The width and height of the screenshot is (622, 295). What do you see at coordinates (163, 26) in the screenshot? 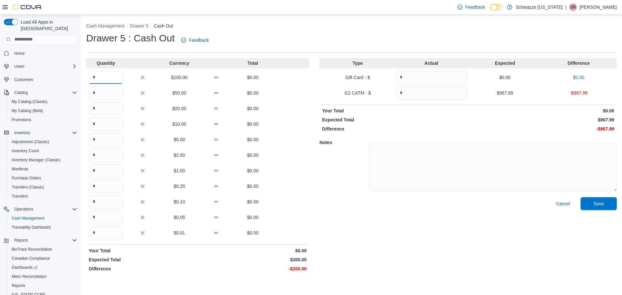
I see `button: Cash Out` at bounding box center [163, 26].